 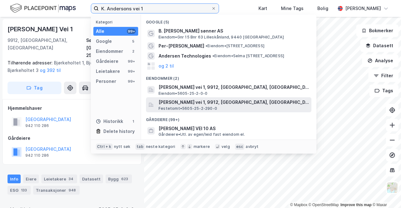 I want to click on div: Bolig, so click(x=323, y=8).